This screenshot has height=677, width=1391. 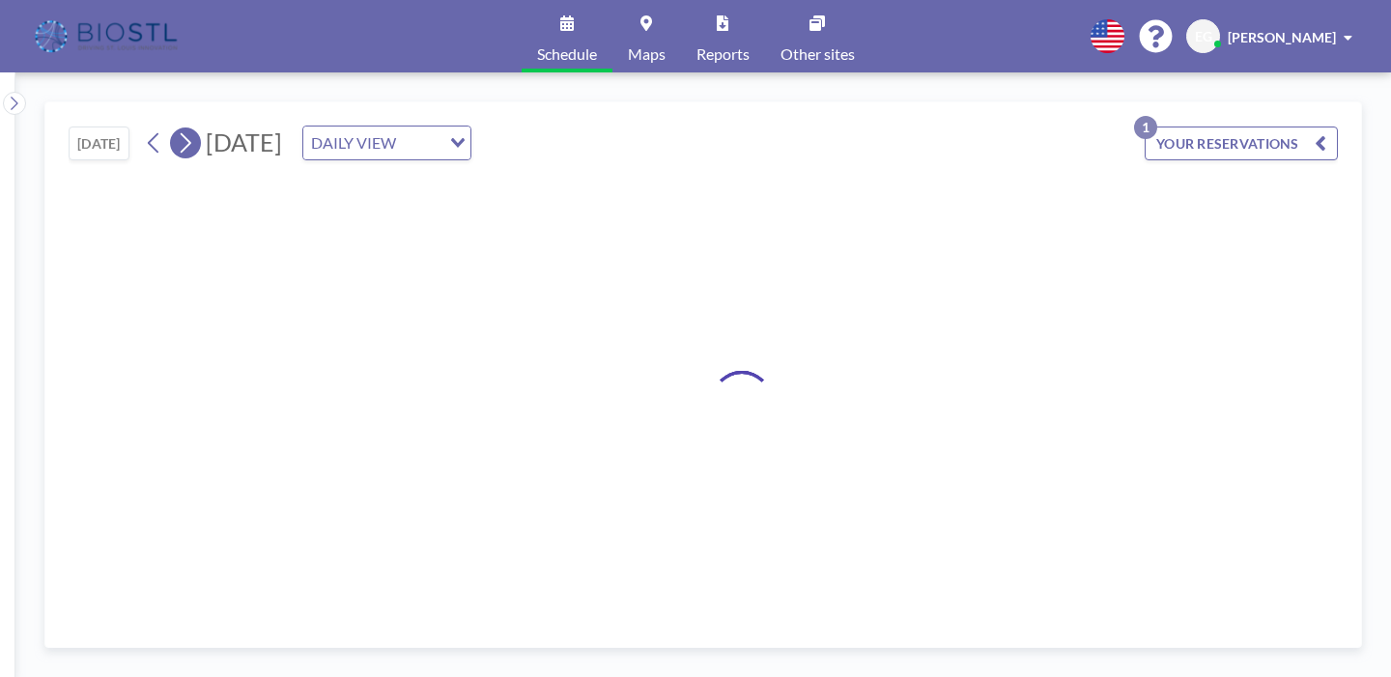 I want to click on img: organization-logo, so click(x=107, y=37).